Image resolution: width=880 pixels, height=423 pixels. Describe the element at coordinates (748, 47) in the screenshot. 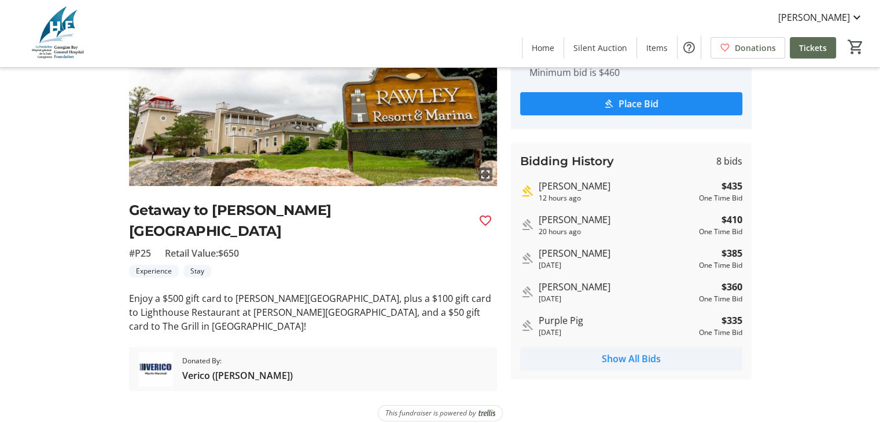

I see `a: Donations` at that location.